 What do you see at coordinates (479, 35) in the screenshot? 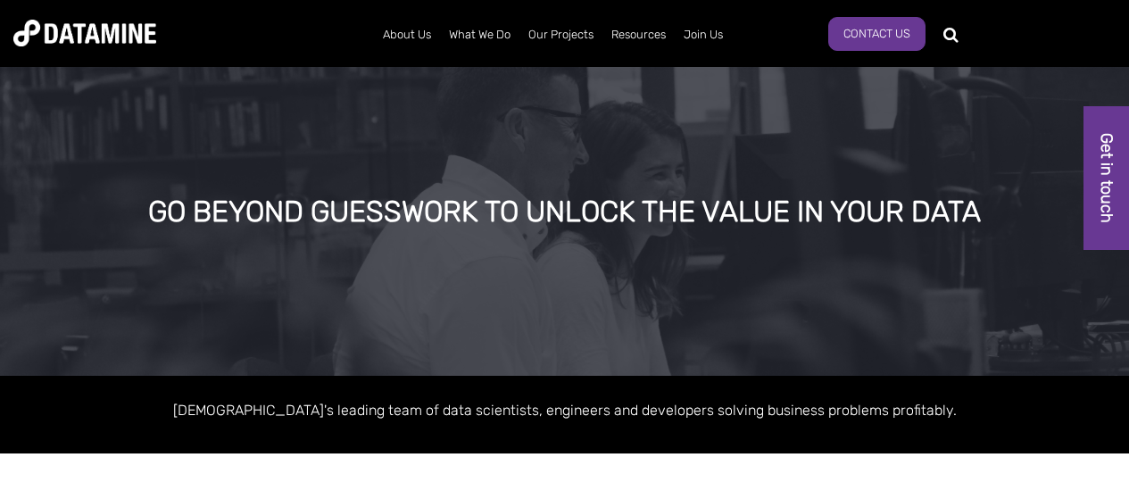
I see `a: What We Do` at bounding box center [479, 35].